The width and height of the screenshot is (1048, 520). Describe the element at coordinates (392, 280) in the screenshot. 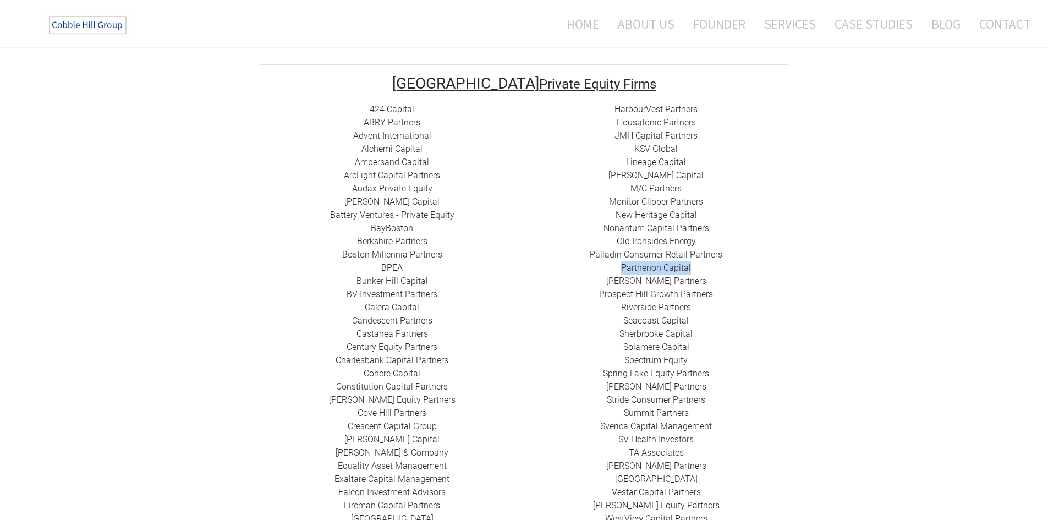

I see `a: ​Bunker Hill Capital` at that location.